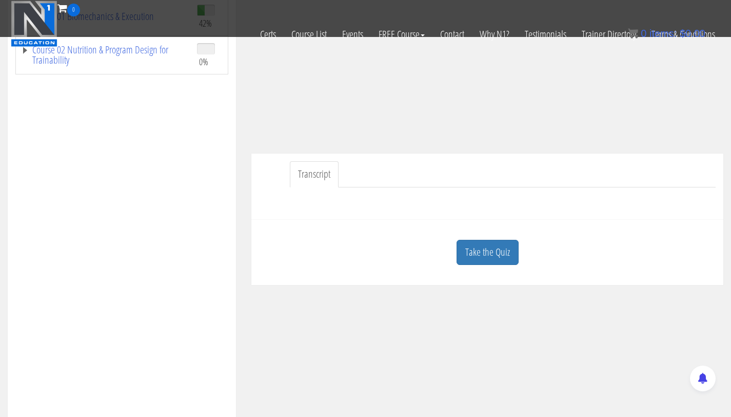  Describe the element at coordinates (693, 33) in the screenshot. I see `bdi: 0.00` at that location.